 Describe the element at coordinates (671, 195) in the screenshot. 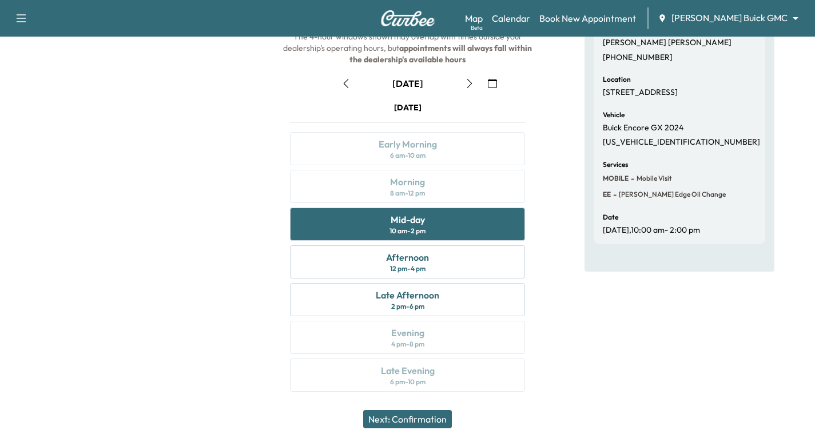

I see `span: Ewing Edge Oil Change` at that location.